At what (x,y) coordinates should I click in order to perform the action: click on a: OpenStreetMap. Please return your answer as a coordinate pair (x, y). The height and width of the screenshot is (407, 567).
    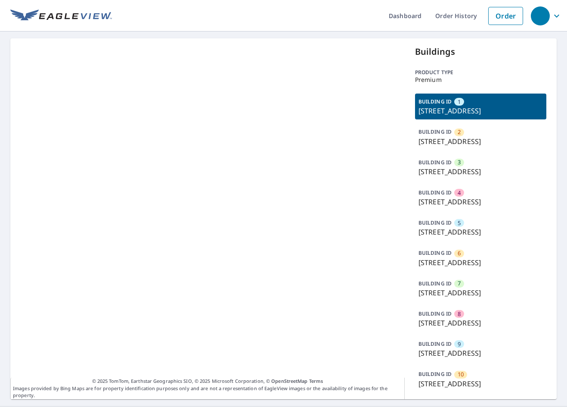
    Looking at the image, I should click on (289, 380).